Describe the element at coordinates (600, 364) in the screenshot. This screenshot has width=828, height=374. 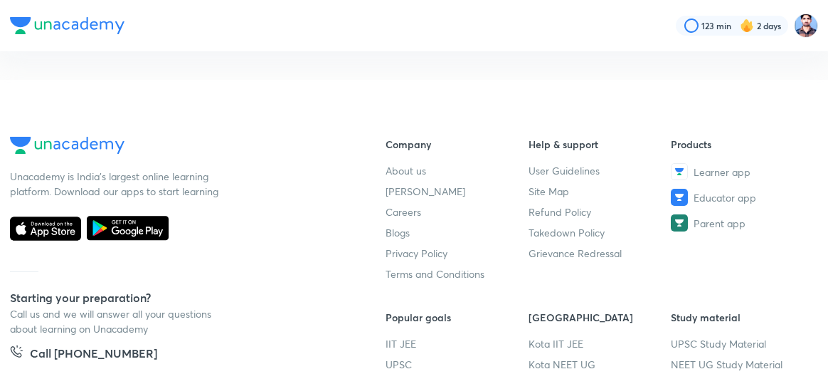
I see `a: Kota NEET UG` at that location.